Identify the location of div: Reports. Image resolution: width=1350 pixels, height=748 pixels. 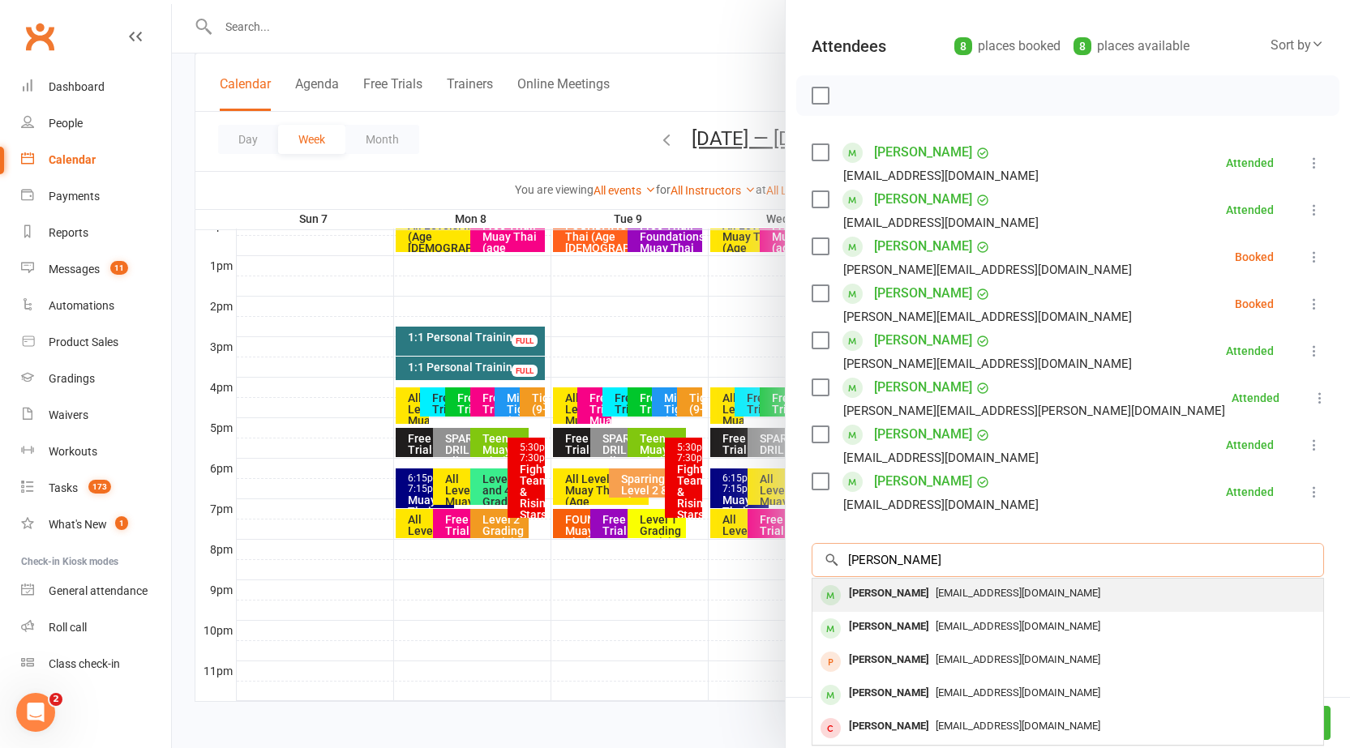
(68, 233).